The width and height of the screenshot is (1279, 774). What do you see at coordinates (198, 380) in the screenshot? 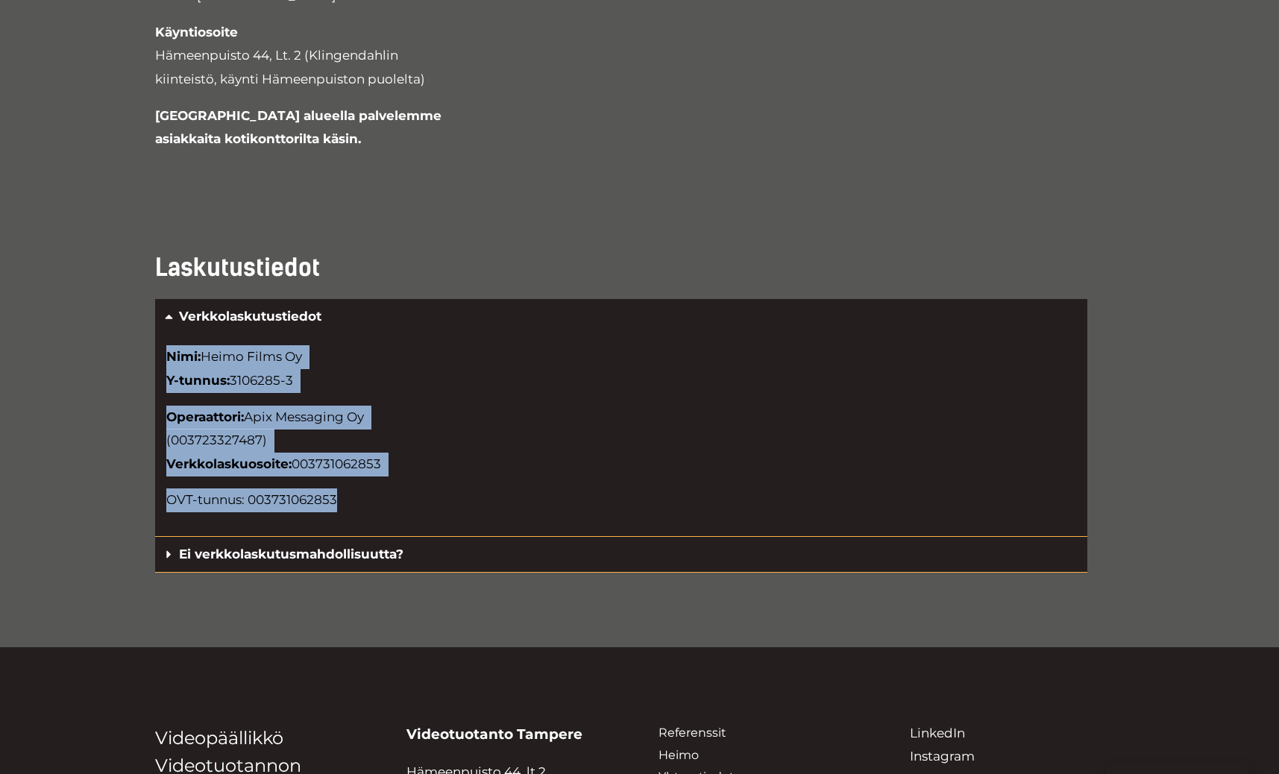
I see `strong: Y-tunnus:` at bounding box center [198, 380].